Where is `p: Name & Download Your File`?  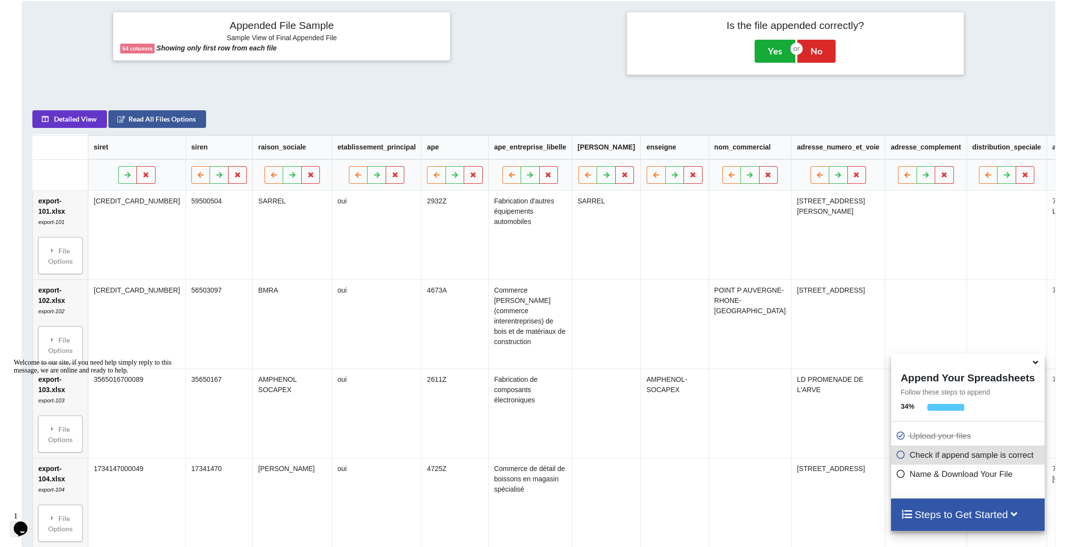 p: Name & Download Your File is located at coordinates (969, 474).